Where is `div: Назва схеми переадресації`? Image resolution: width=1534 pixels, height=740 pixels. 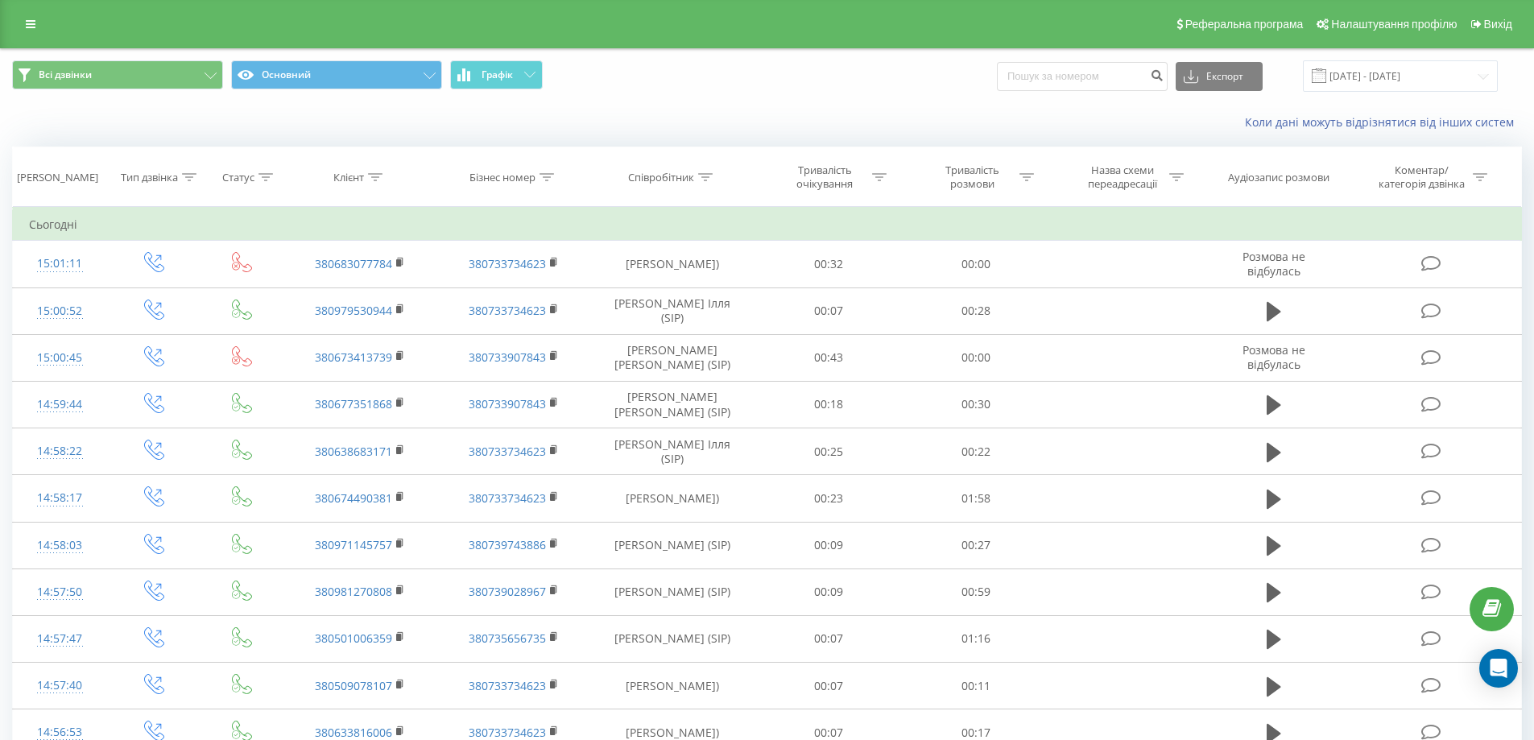 div: Назва схеми переадресації is located at coordinates (1122, 177).